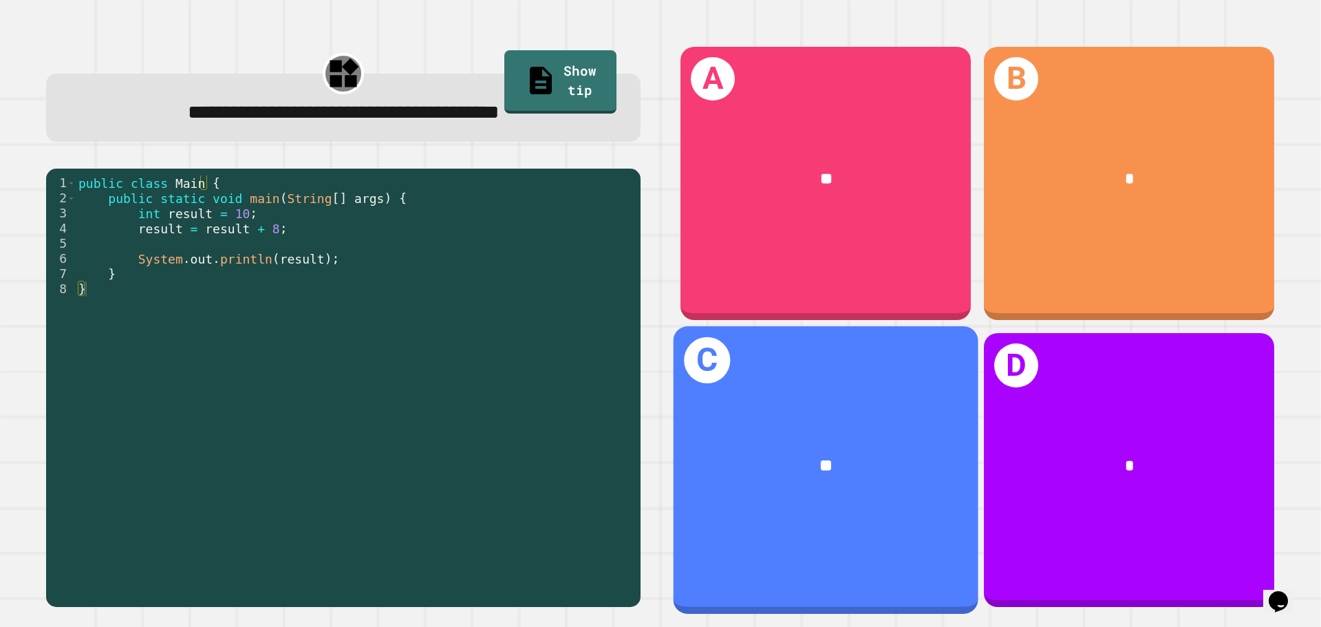 Image resolution: width=1321 pixels, height=627 pixels. I want to click on h1: C, so click(706, 360).